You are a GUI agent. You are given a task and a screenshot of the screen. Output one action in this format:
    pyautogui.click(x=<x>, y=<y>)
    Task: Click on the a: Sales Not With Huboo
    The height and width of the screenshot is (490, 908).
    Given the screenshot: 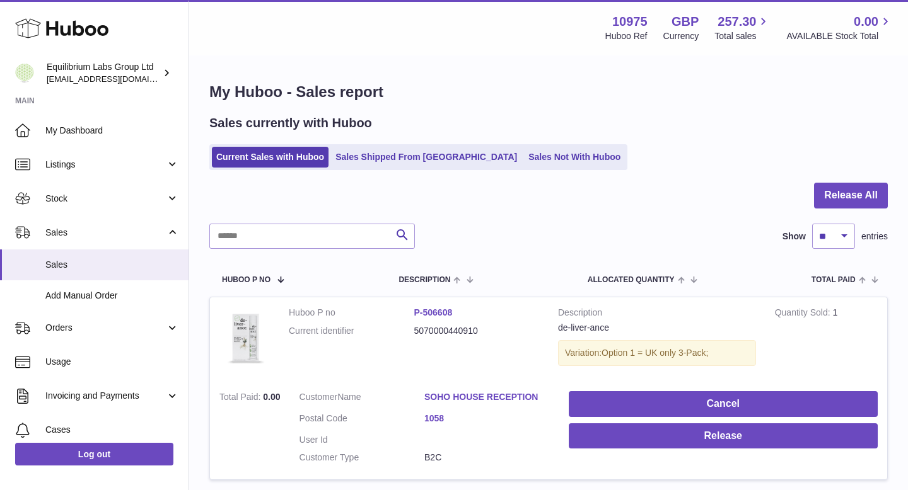 What is the action you would take?
    pyautogui.click(x=574, y=157)
    